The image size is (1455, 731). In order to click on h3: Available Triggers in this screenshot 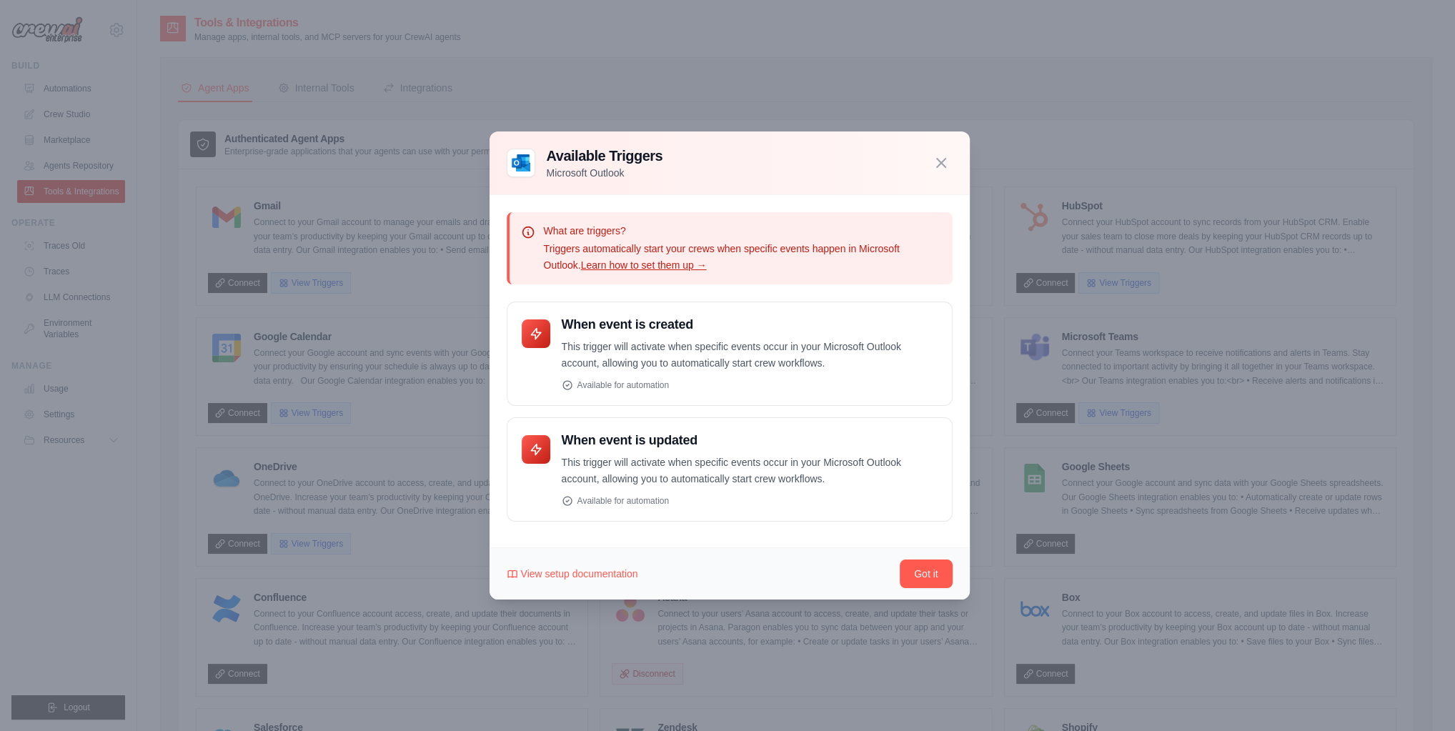, I will do `click(605, 156)`.